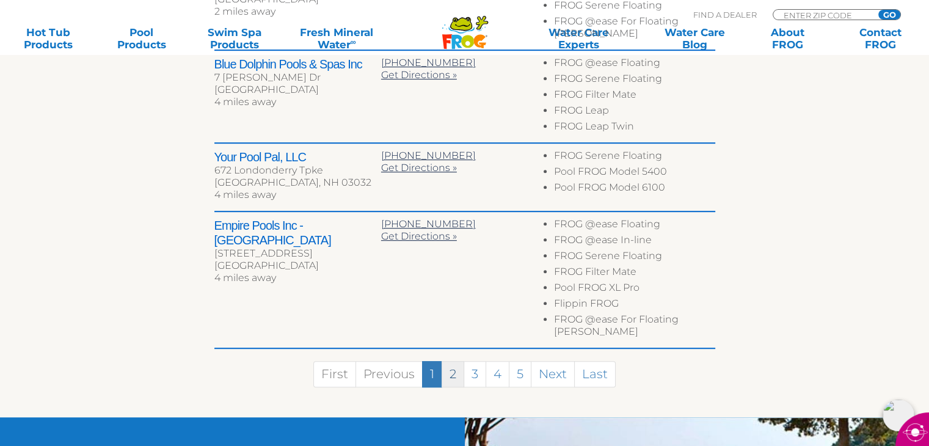 Image resolution: width=929 pixels, height=446 pixels. What do you see at coordinates (725, 15) in the screenshot?
I see `p: Find A Dealer` at bounding box center [725, 15].